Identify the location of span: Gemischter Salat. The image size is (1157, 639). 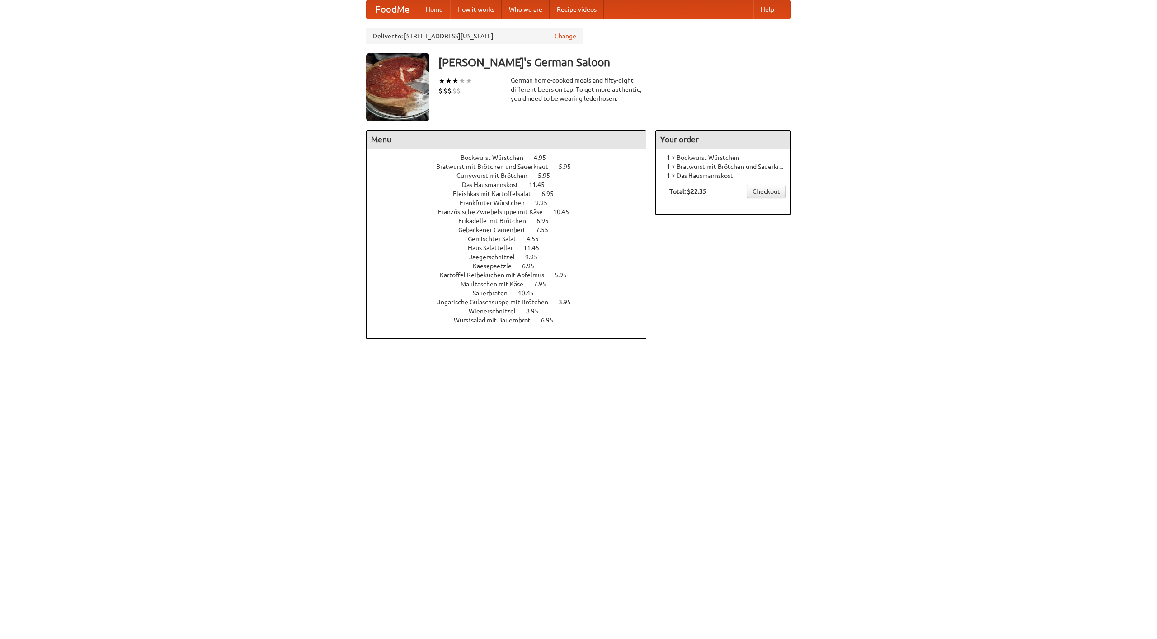
(496, 239).